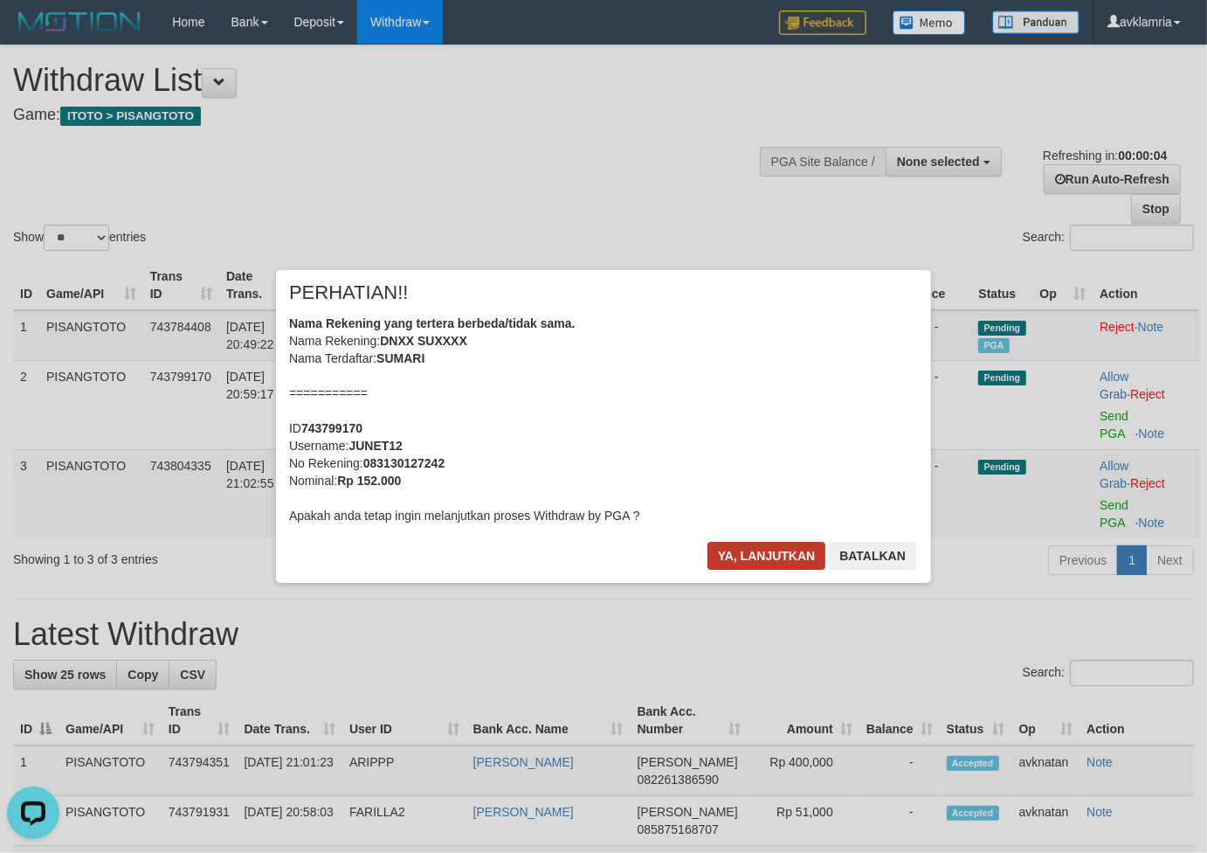  What do you see at coordinates (400, 358) in the screenshot?
I see `b: SUMARI` at bounding box center [400, 358].